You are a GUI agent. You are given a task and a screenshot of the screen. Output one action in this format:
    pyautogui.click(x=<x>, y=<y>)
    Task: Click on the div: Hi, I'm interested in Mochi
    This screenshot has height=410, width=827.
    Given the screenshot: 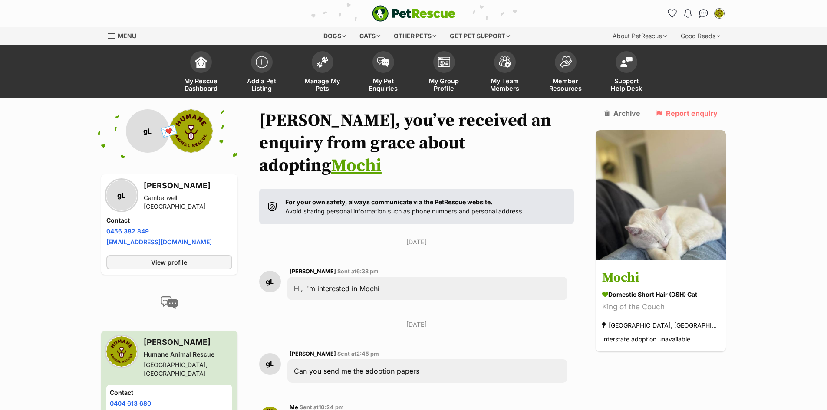 What is the action you would take?
    pyautogui.click(x=427, y=289)
    